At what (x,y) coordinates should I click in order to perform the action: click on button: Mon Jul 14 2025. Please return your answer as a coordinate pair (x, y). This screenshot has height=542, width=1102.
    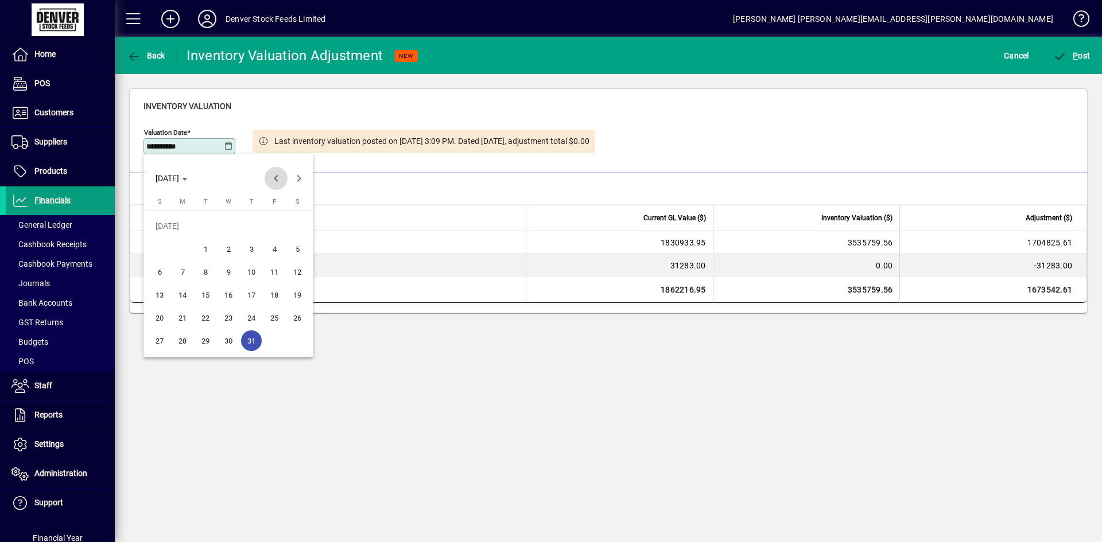
    Looking at the image, I should click on (182, 295).